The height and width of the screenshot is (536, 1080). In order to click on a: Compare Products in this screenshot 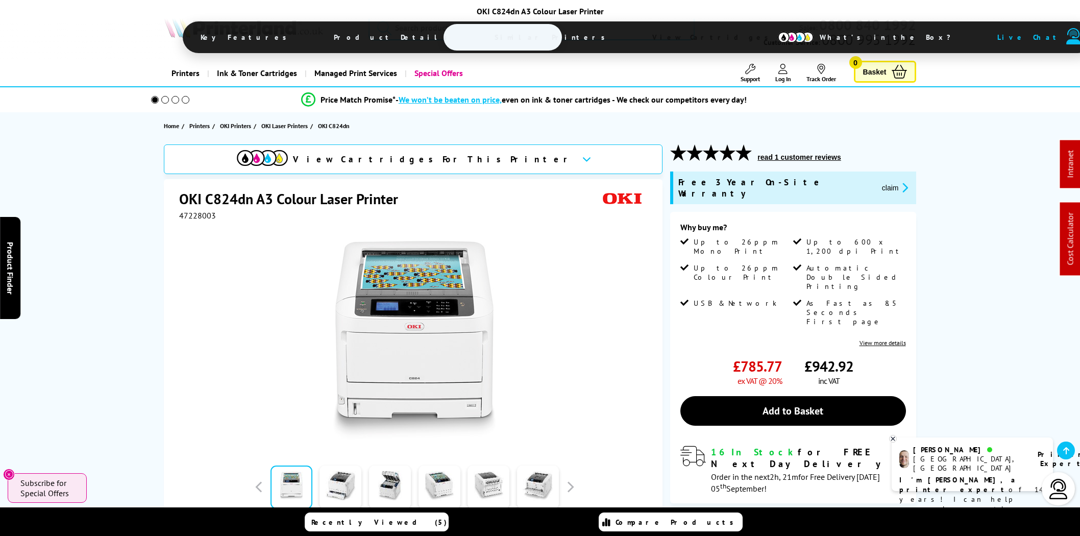, I will do `click(670, 521)`.